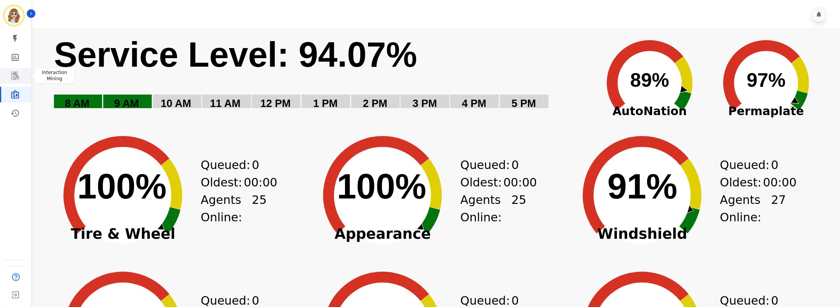 The image size is (840, 307). What do you see at coordinates (766, 111) in the screenshot?
I see `span: Permaplate` at bounding box center [766, 111].